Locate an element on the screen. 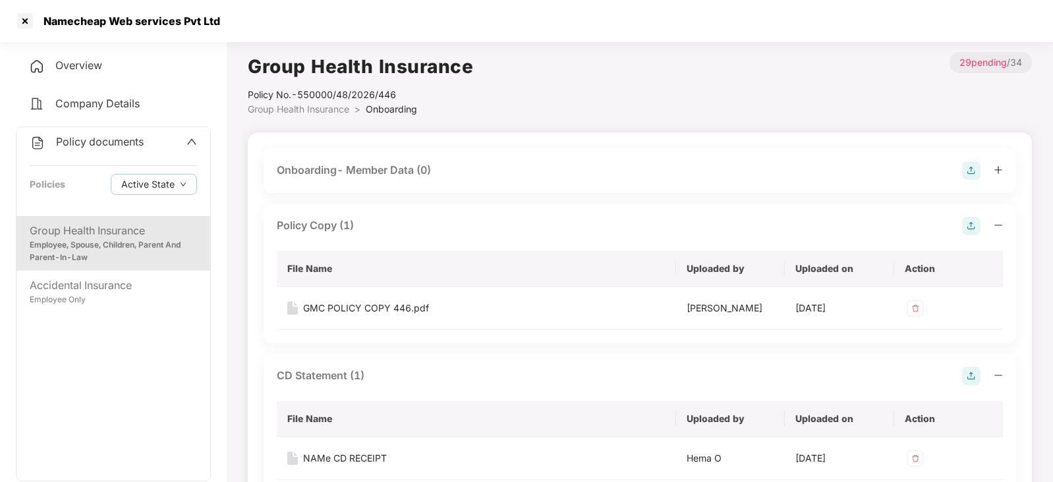  div: Group Health Insurance is located at coordinates (113, 231).